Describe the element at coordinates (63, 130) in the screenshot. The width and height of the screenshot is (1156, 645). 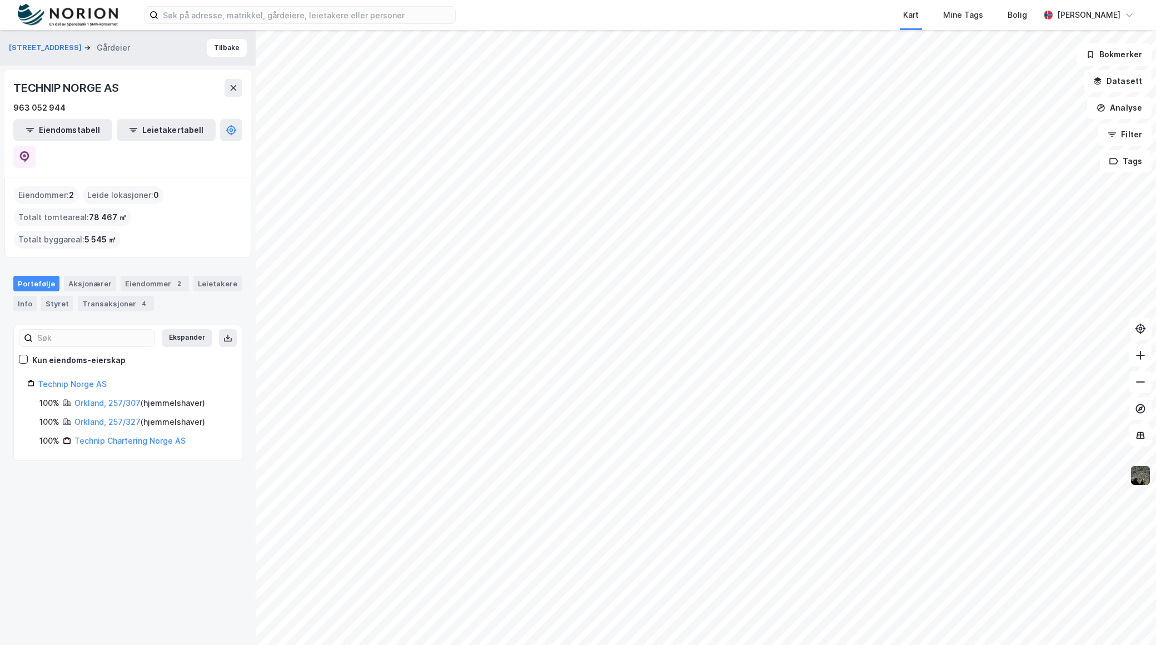
I see `button: Eiendomstabell` at that location.